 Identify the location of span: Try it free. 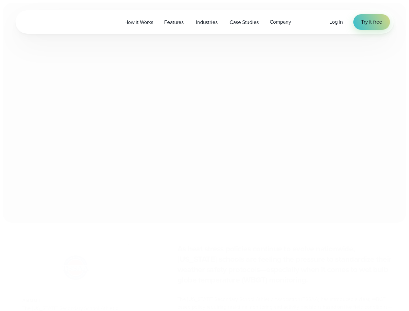
(372, 22).